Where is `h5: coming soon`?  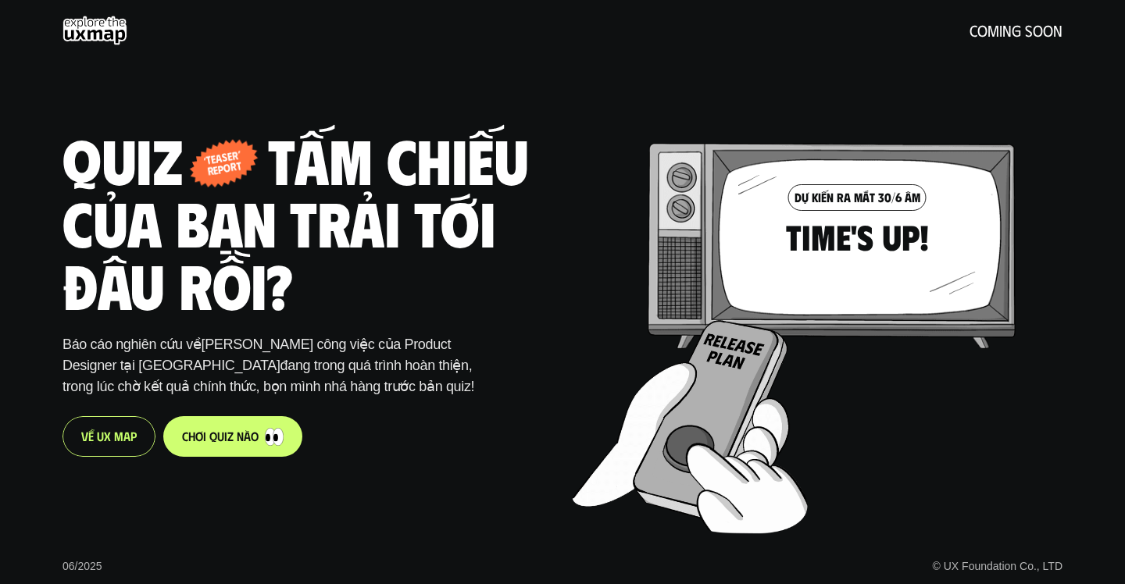 h5: coming soon is located at coordinates (1015, 30).